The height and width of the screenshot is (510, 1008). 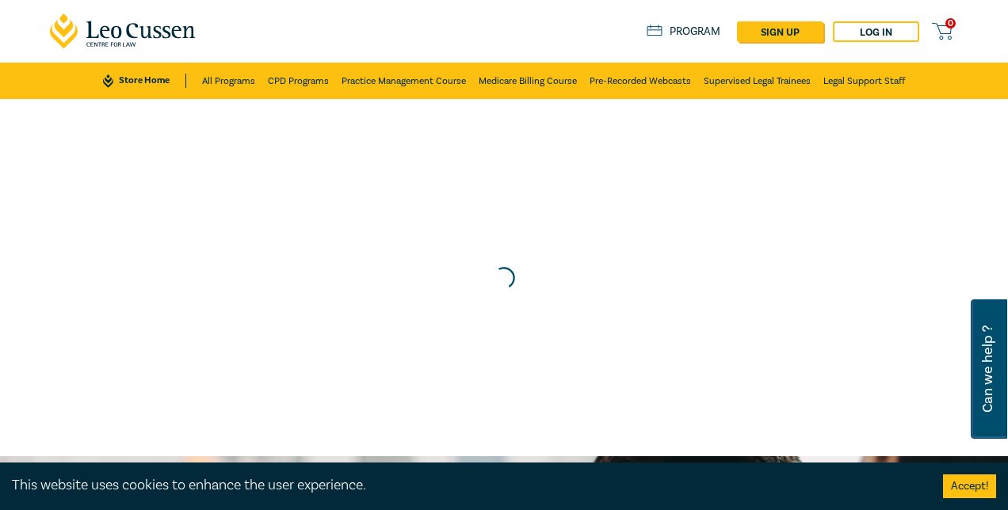 What do you see at coordinates (969, 486) in the screenshot?
I see `button: Accept cookies` at bounding box center [969, 486].